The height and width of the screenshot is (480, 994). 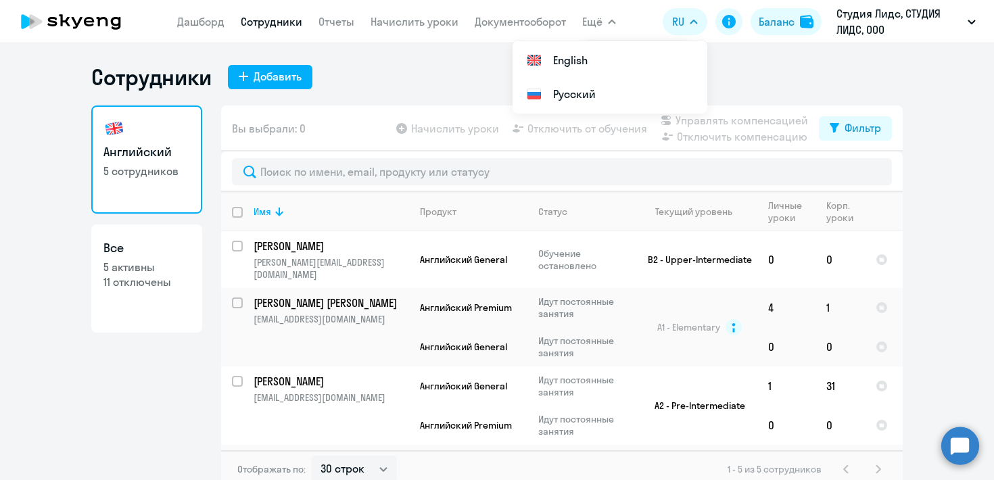 What do you see at coordinates (791, 212) in the screenshot?
I see `div: Личные уроки` at bounding box center [791, 212].